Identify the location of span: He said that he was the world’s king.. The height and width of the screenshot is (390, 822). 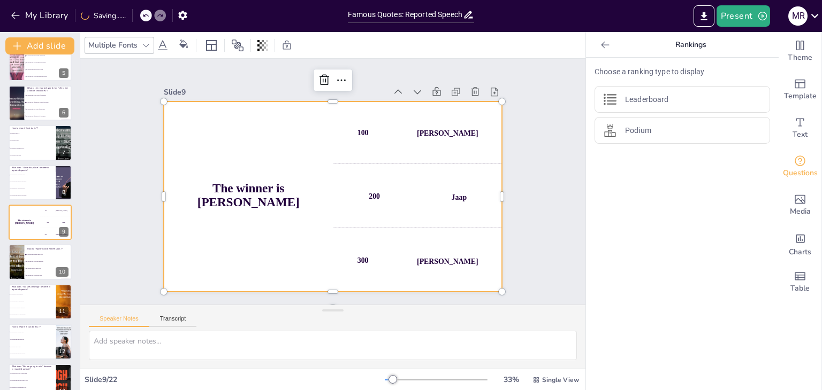
(49, 70).